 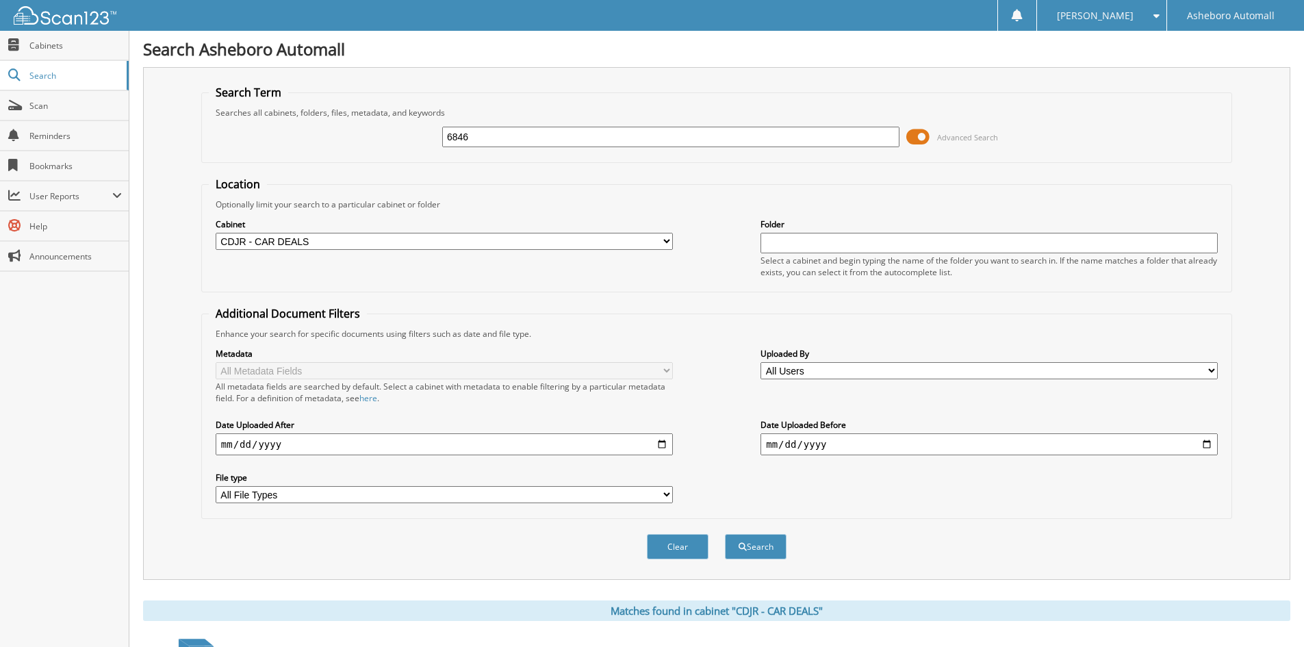 I want to click on label: Uploaded By, so click(x=989, y=353).